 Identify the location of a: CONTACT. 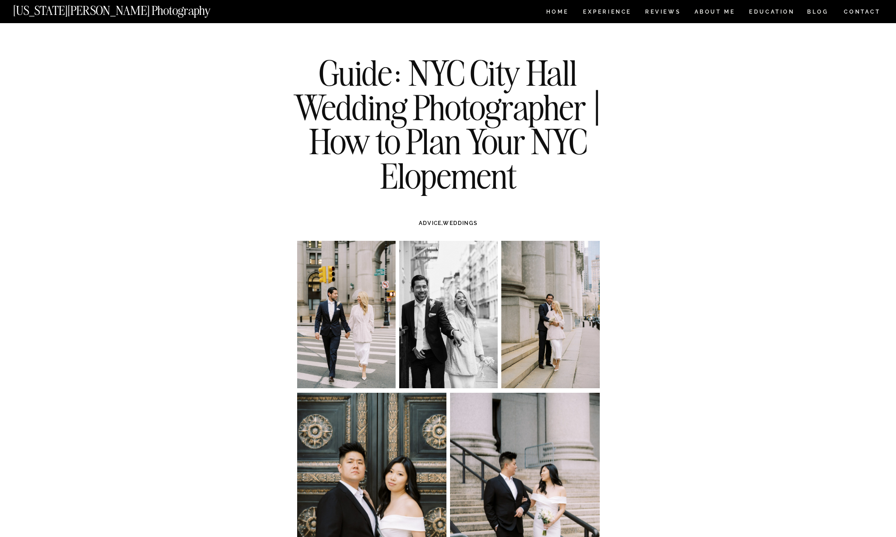
(862, 12).